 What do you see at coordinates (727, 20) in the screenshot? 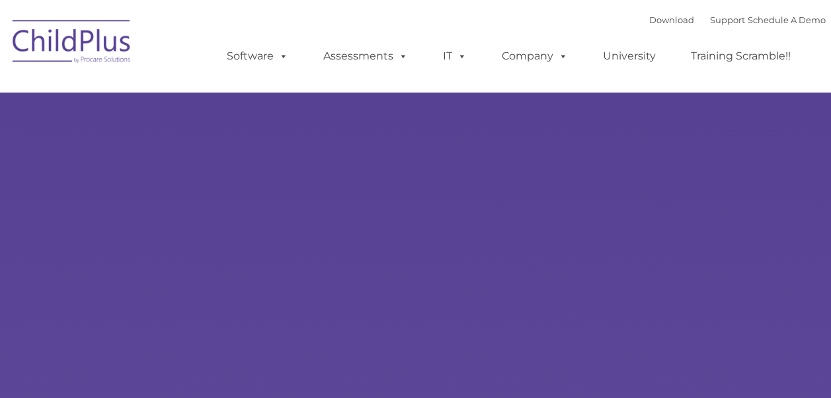
I see `a: Support` at bounding box center [727, 20].